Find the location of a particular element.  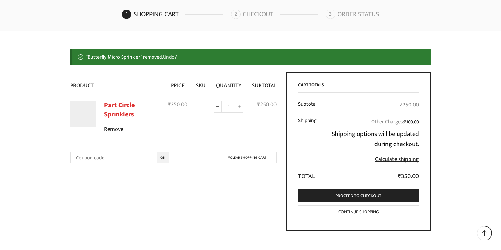

th: Product is located at coordinates (117, 83).